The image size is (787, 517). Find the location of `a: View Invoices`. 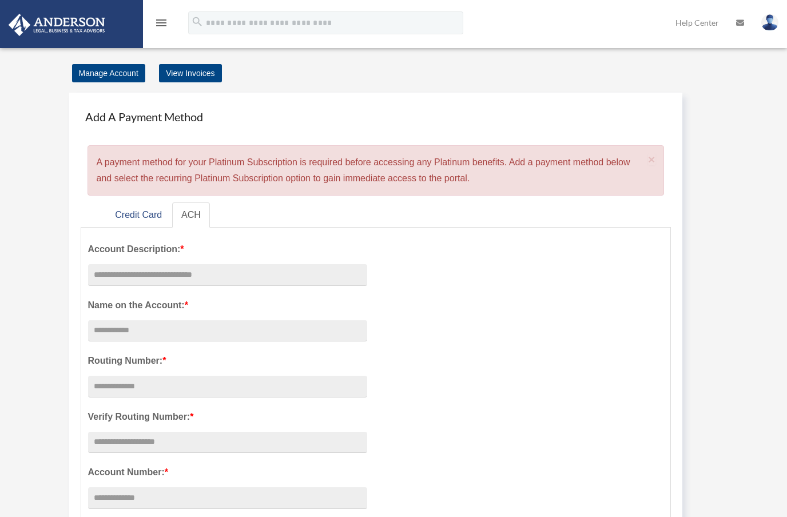

a: View Invoices is located at coordinates (190, 73).